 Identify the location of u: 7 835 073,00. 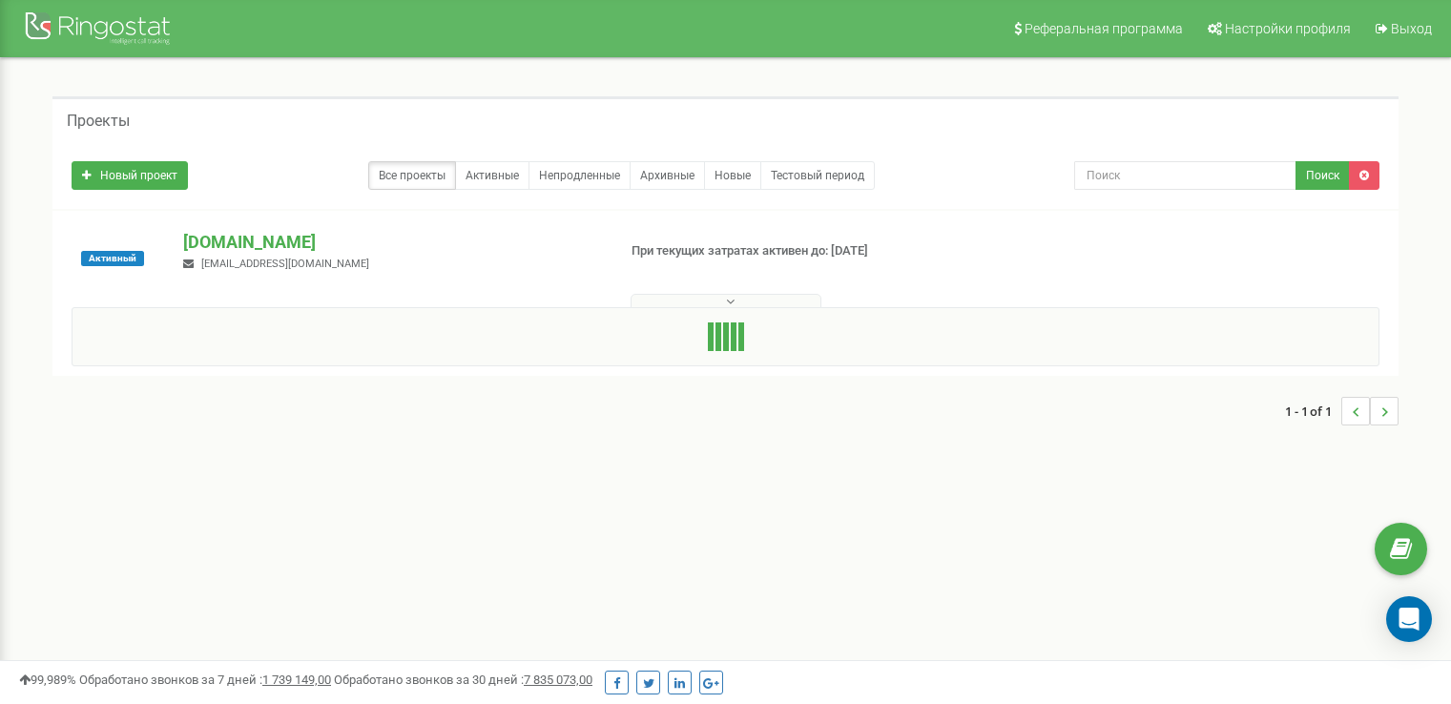
(558, 679).